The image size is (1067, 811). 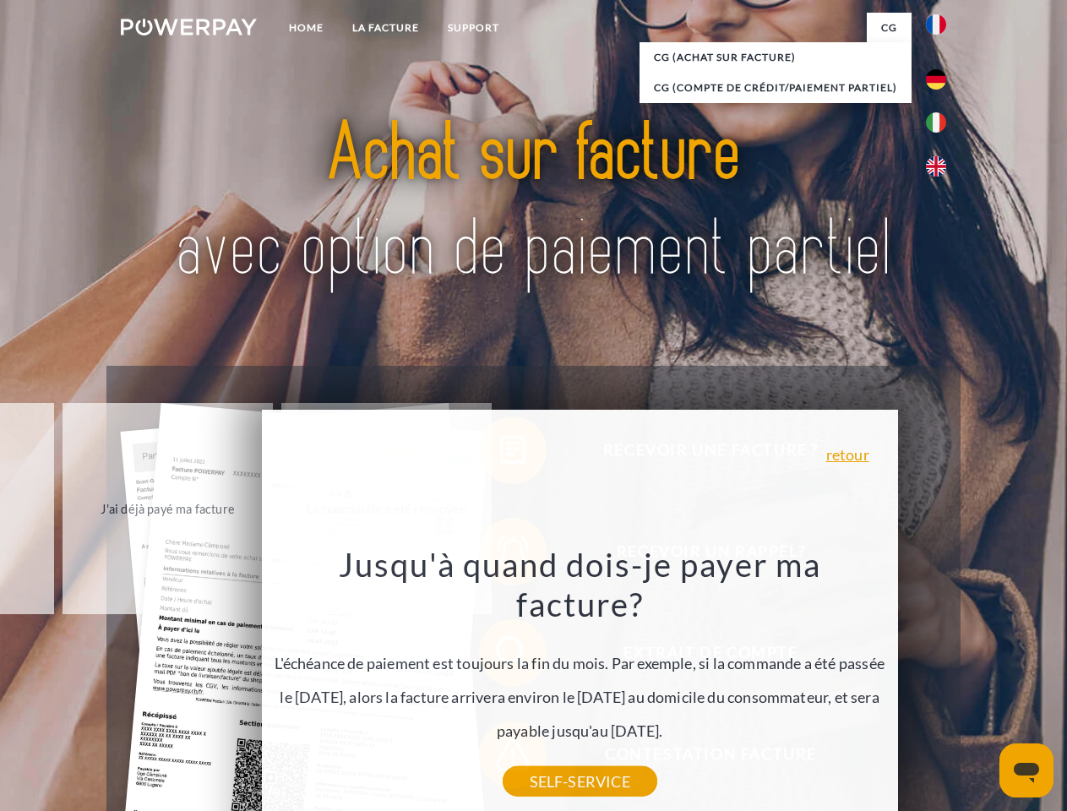 I want to click on img: logo-powerpay-white.svg, so click(x=188, y=27).